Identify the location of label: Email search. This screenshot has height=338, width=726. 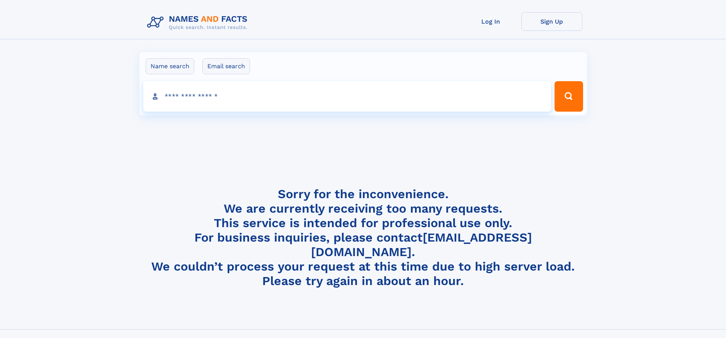
(226, 66).